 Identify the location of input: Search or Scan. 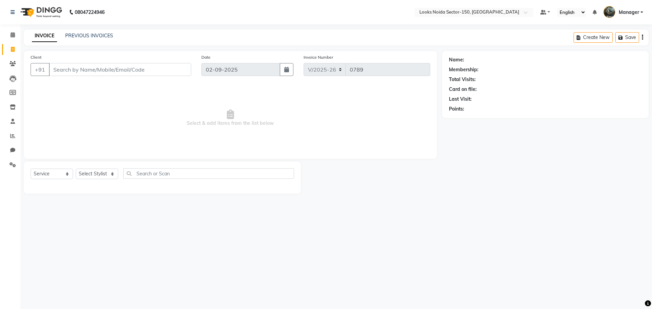
(209, 174).